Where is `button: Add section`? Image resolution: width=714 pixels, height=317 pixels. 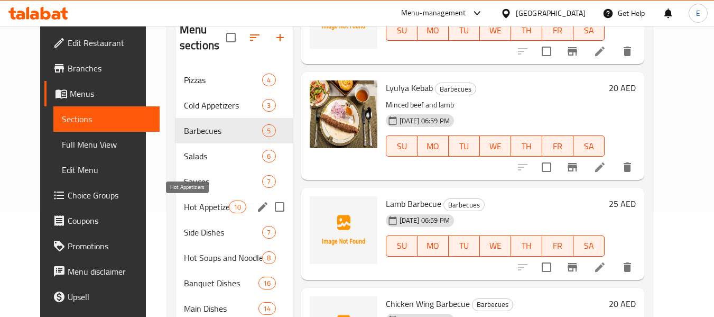
button: Add section is located at coordinates (280, 38).